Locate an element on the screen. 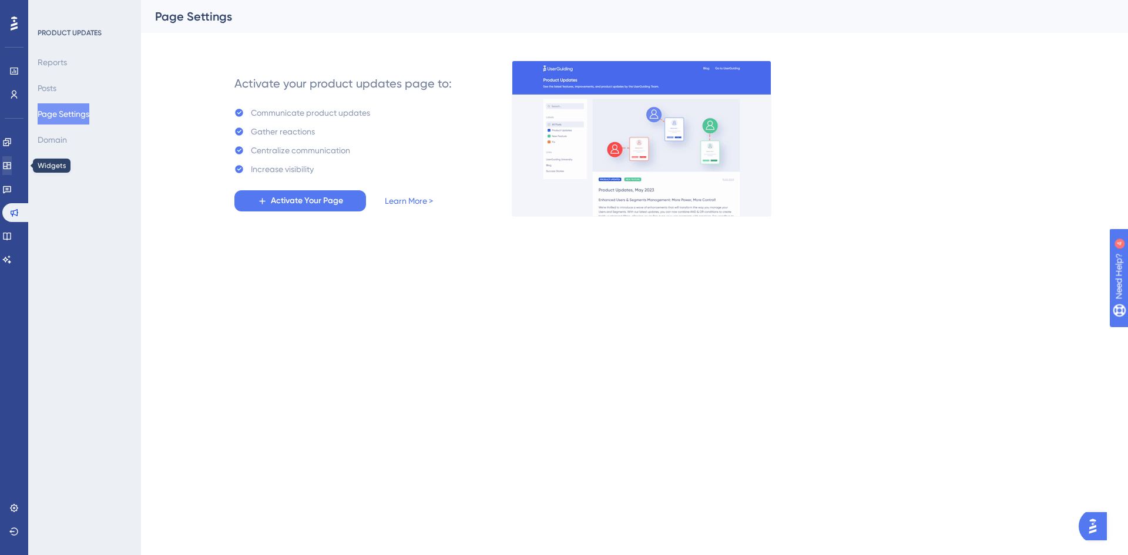 The width and height of the screenshot is (1128, 555). div: PRODUCT UPDATES is located at coordinates (69, 33).